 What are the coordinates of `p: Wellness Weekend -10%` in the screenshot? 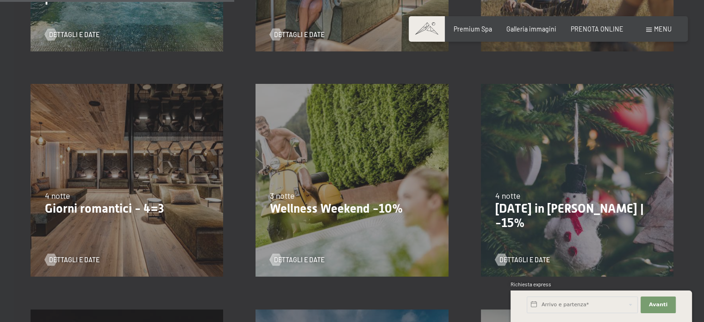 It's located at (352, 209).